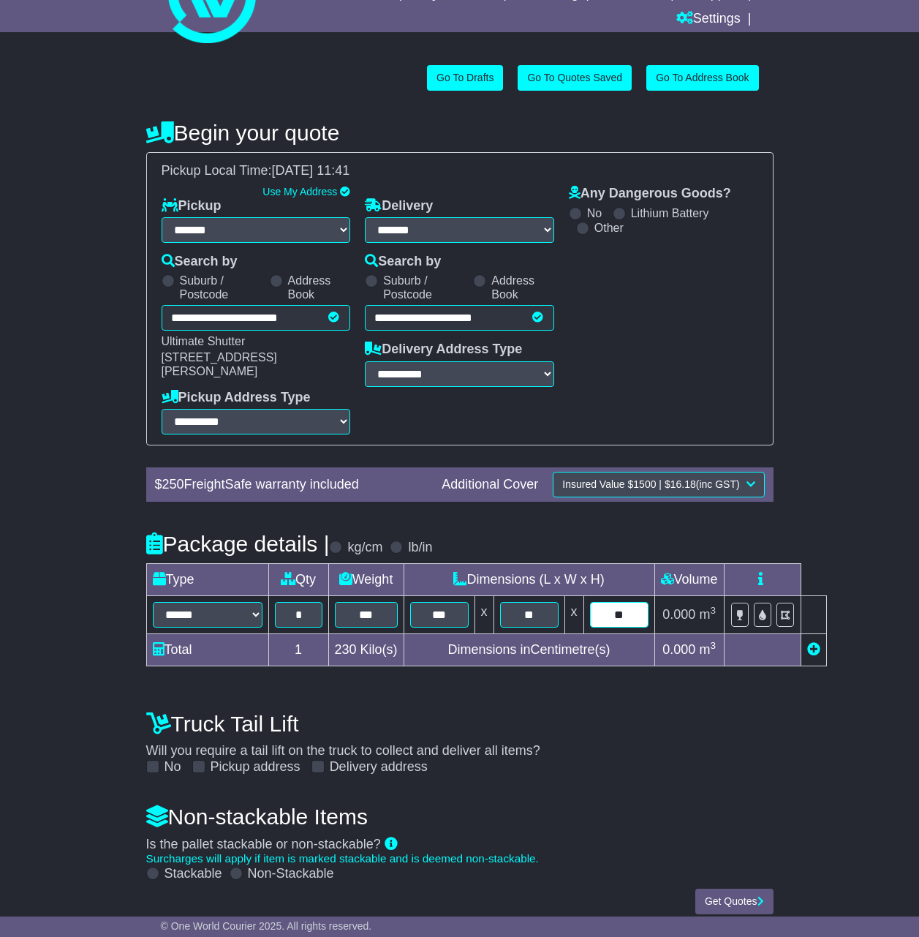  Describe the element at coordinates (420, 548) in the screenshot. I see `label: lb/in` at that location.